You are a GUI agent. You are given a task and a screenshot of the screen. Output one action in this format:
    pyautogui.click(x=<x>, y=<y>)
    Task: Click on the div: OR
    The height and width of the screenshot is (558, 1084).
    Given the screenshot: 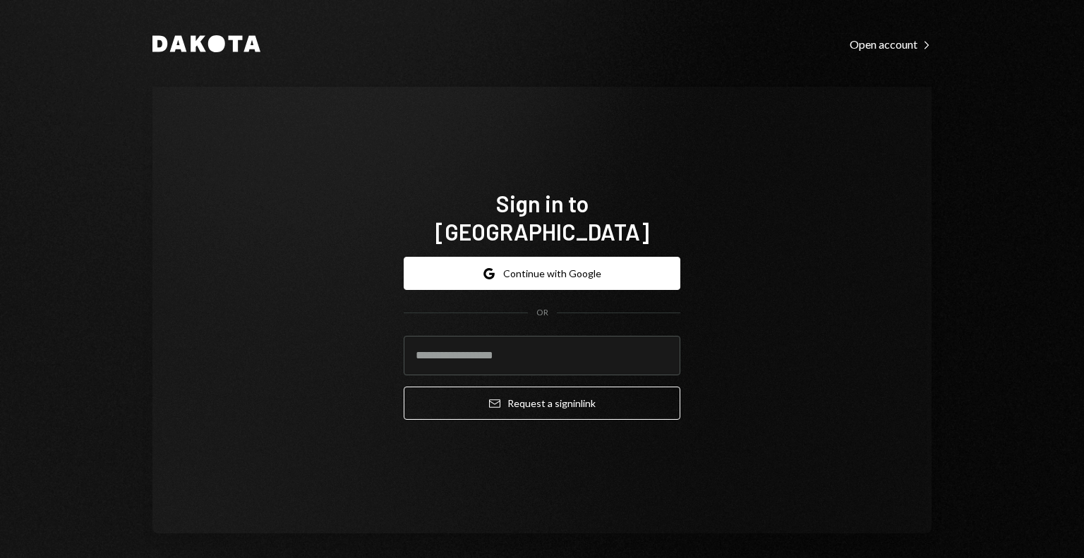 What is the action you would take?
    pyautogui.click(x=542, y=313)
    